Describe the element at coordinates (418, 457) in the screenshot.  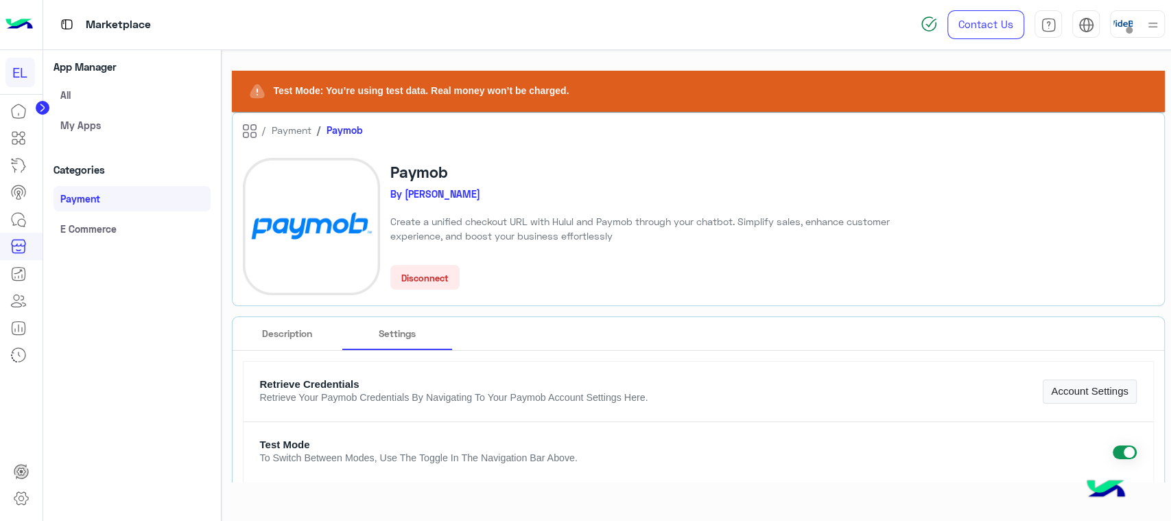
I see `p: To switch between modes, use the toggle in the navigation bar above.` at that location.